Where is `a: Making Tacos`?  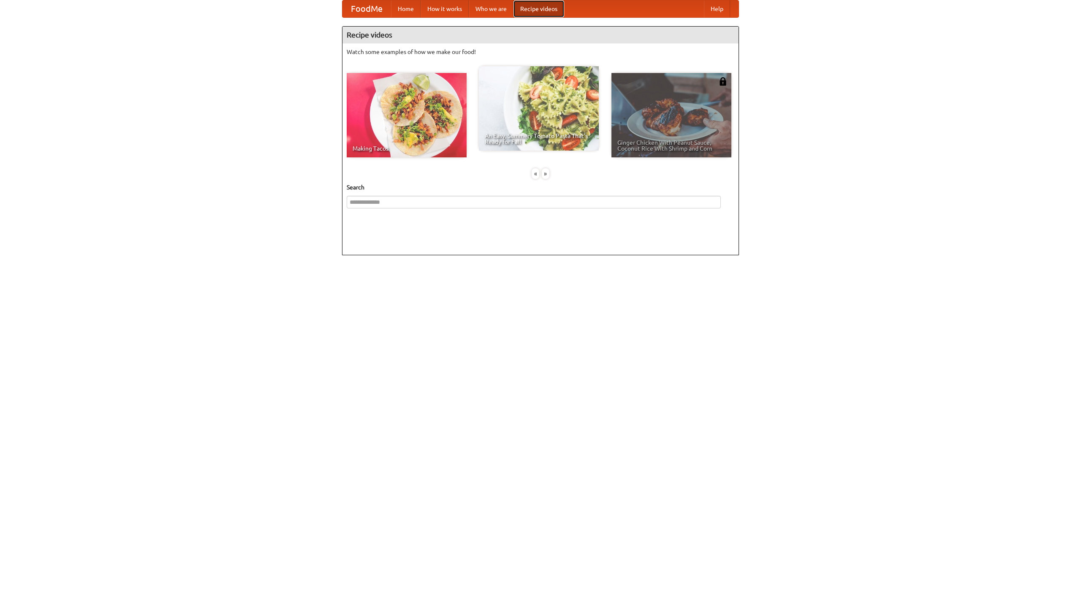 a: Making Tacos is located at coordinates (407, 115).